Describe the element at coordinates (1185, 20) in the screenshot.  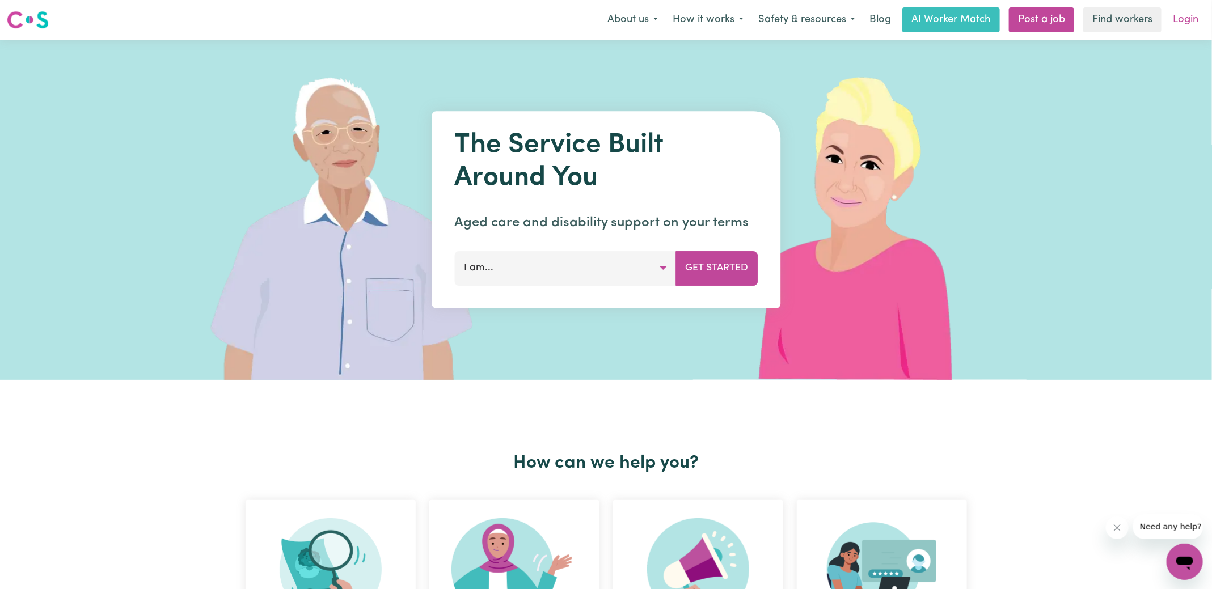
I see `a: Login` at that location.